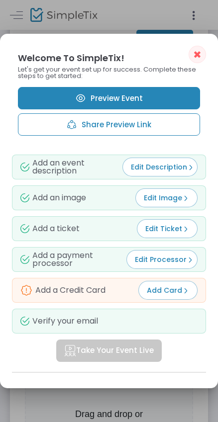  What do you see at coordinates (166, 197) in the screenshot?
I see `span: Edit Image` at bounding box center [166, 197].